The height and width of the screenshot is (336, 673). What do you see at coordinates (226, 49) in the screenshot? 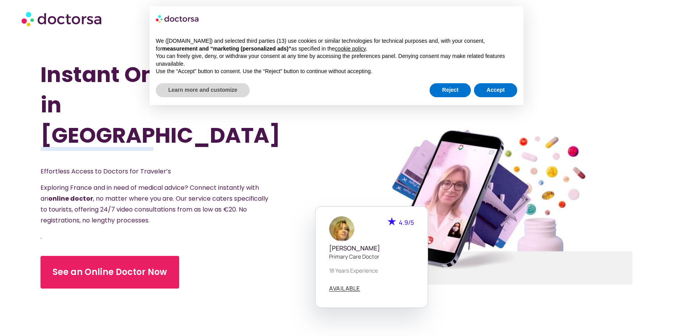
I see `strong: measurement and “marketing (personalized ads)”` at bounding box center [226, 49].